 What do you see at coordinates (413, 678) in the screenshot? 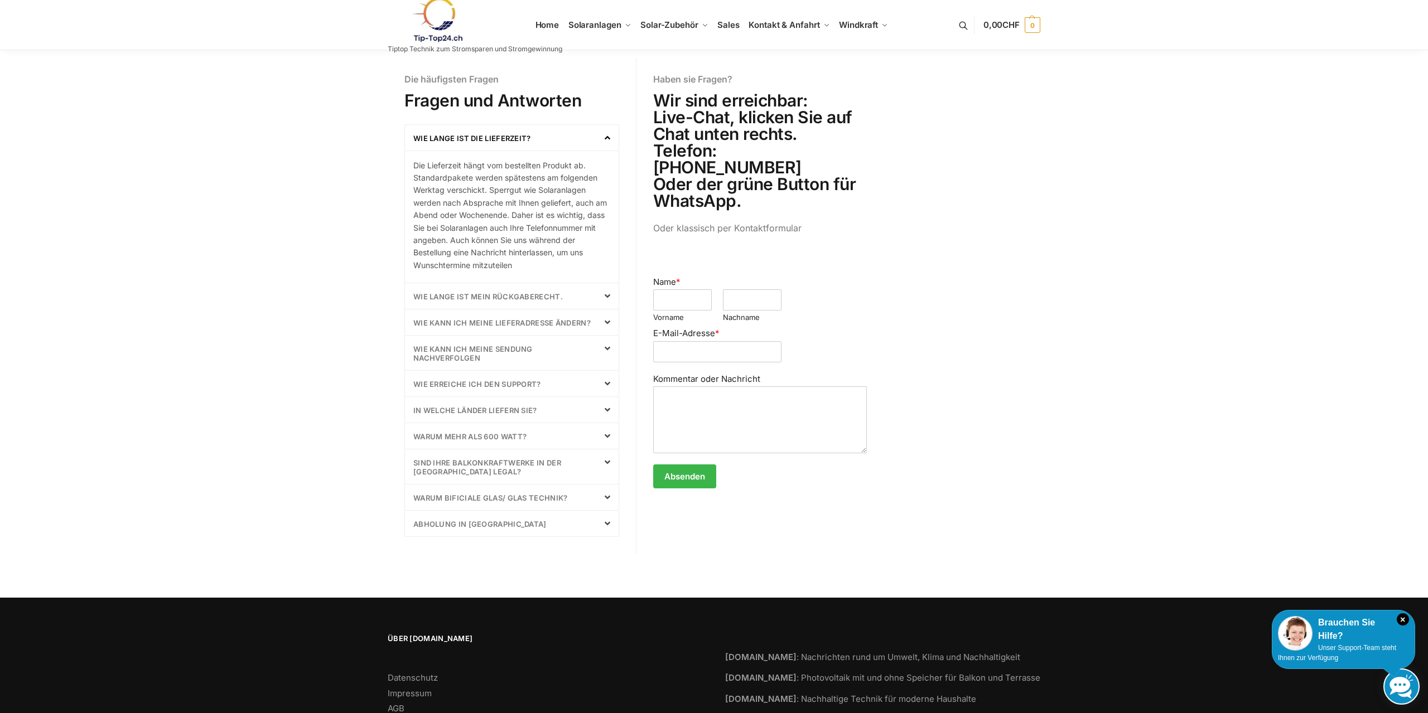
I see `a: Datenschutz` at bounding box center [413, 678].